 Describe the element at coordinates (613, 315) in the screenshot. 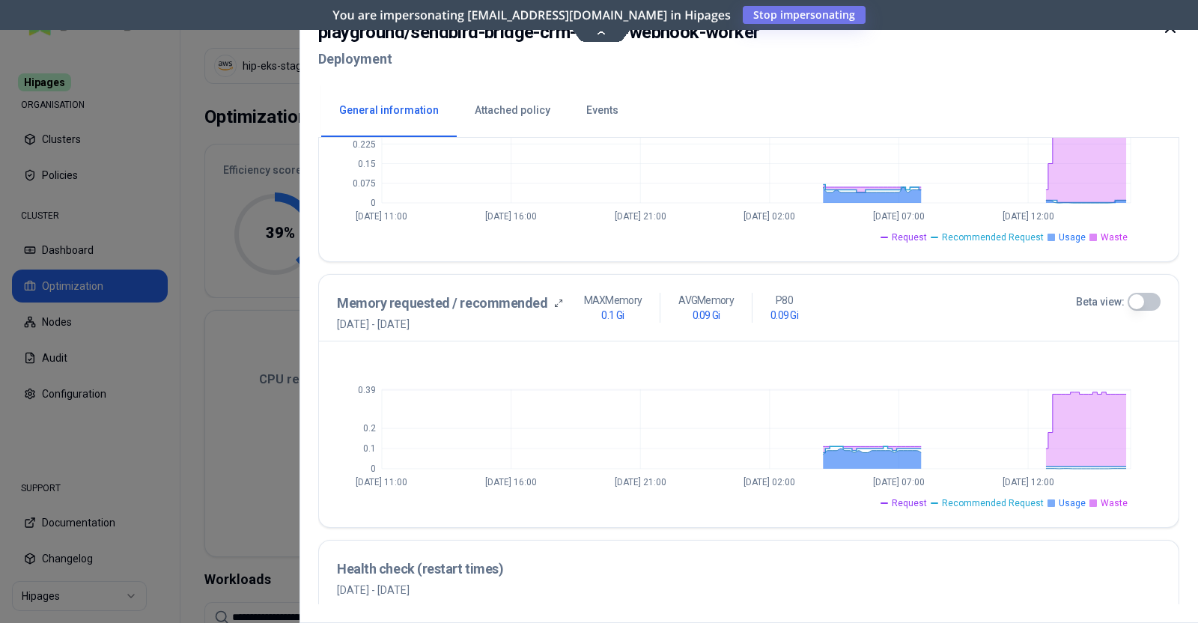

I see `h1: 0.1 Gi` at that location.